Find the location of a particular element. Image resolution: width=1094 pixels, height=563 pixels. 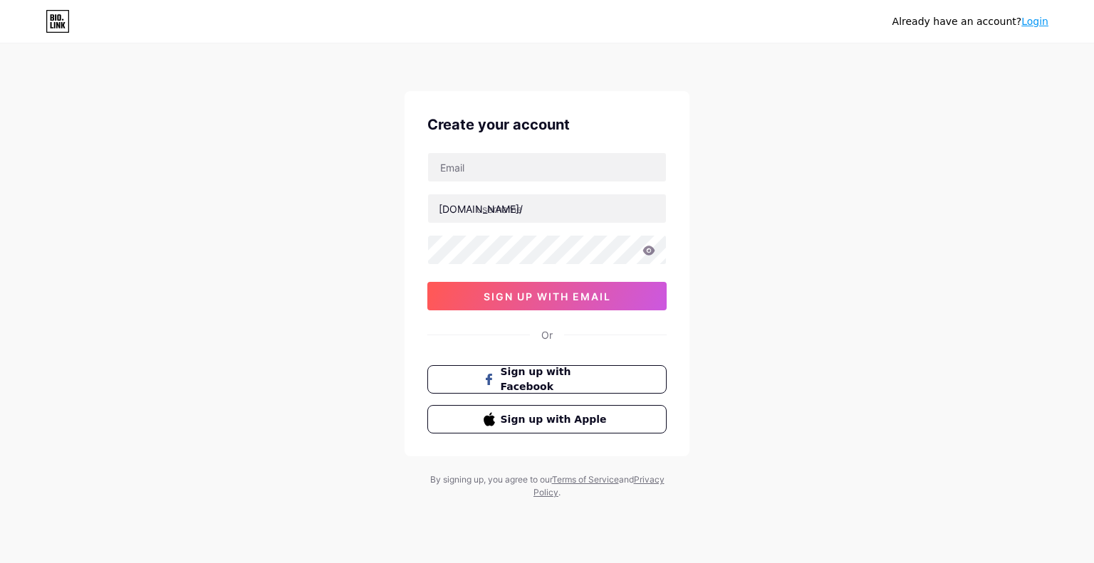

a: Terms of Service is located at coordinates (586, 479).